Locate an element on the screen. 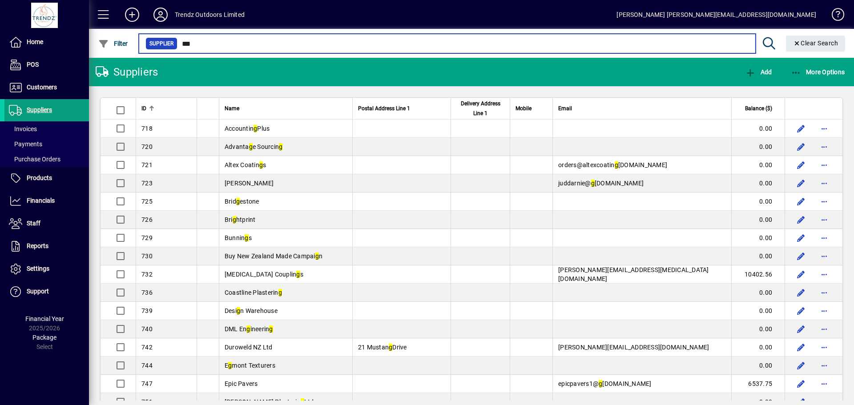 Image resolution: width=854 pixels, height=405 pixels. span: Buy New Zealand Made Campai n is located at coordinates (274, 256).